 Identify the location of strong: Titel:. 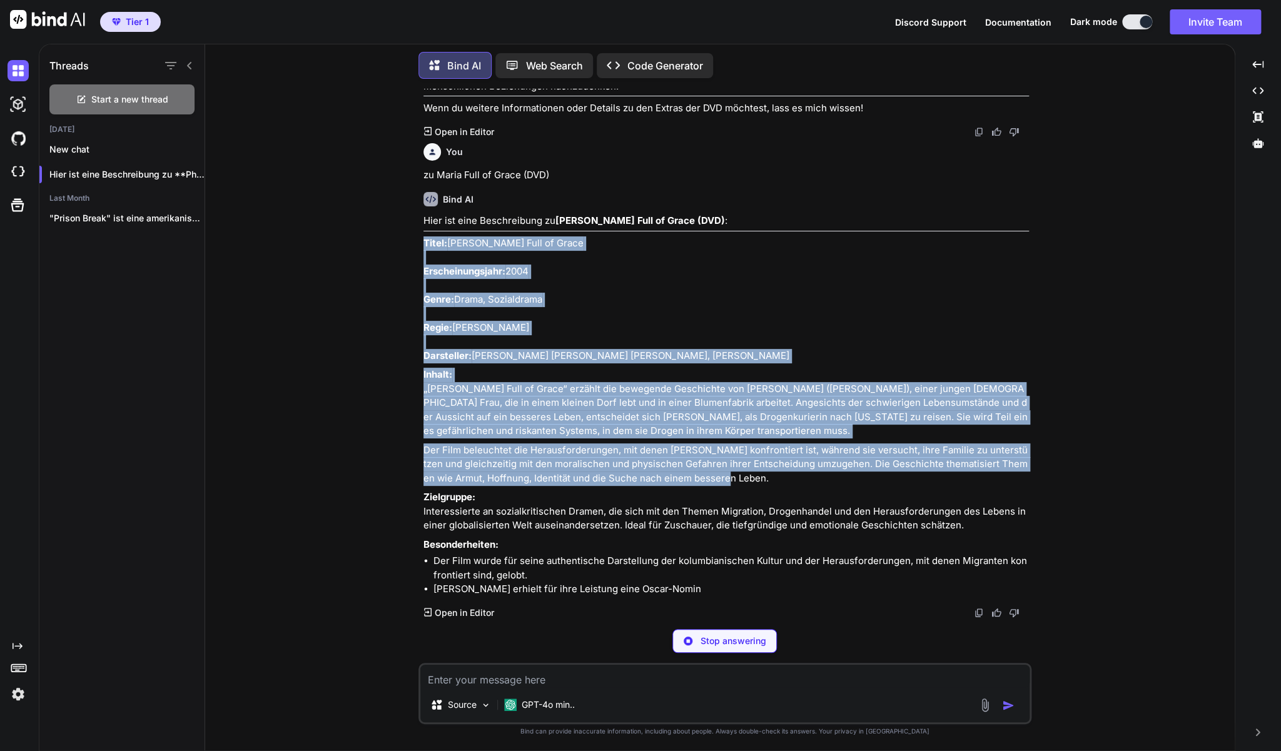
(435, 243).